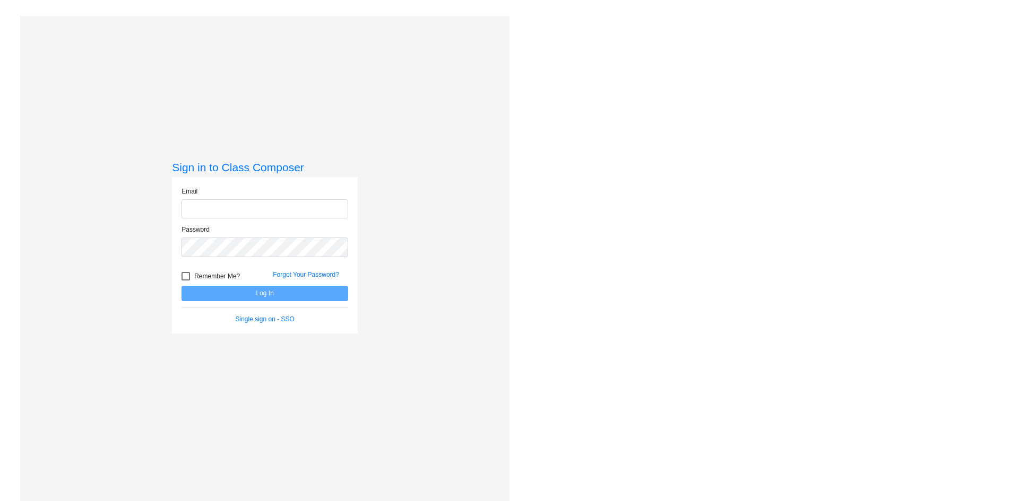 This screenshot has height=501, width=1019. What do you see at coordinates (306, 275) in the screenshot?
I see `a: Forgot Your Password?` at bounding box center [306, 275].